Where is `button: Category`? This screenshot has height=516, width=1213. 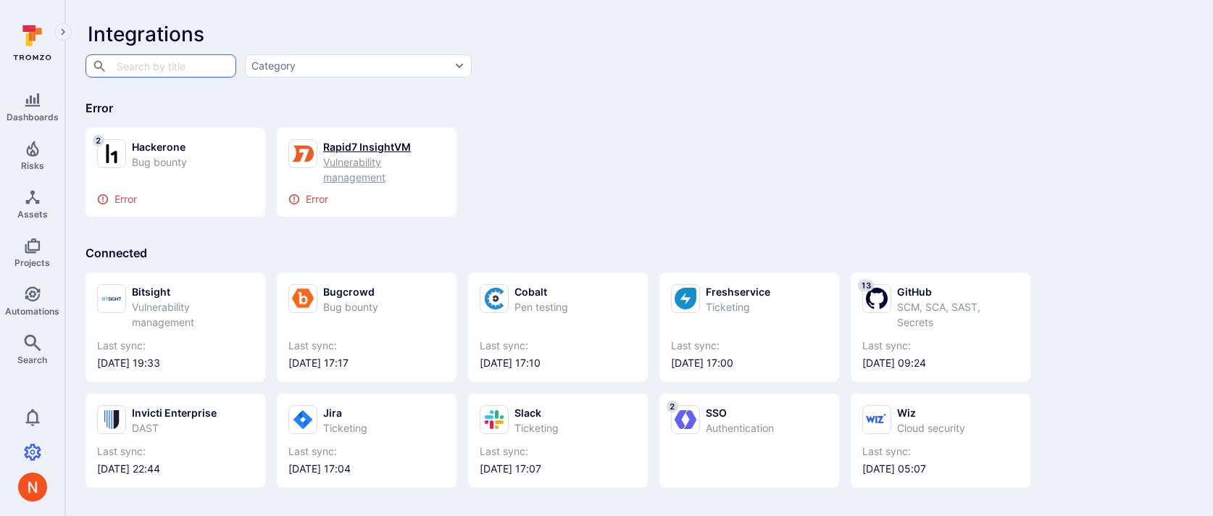 button: Category is located at coordinates (358, 66).